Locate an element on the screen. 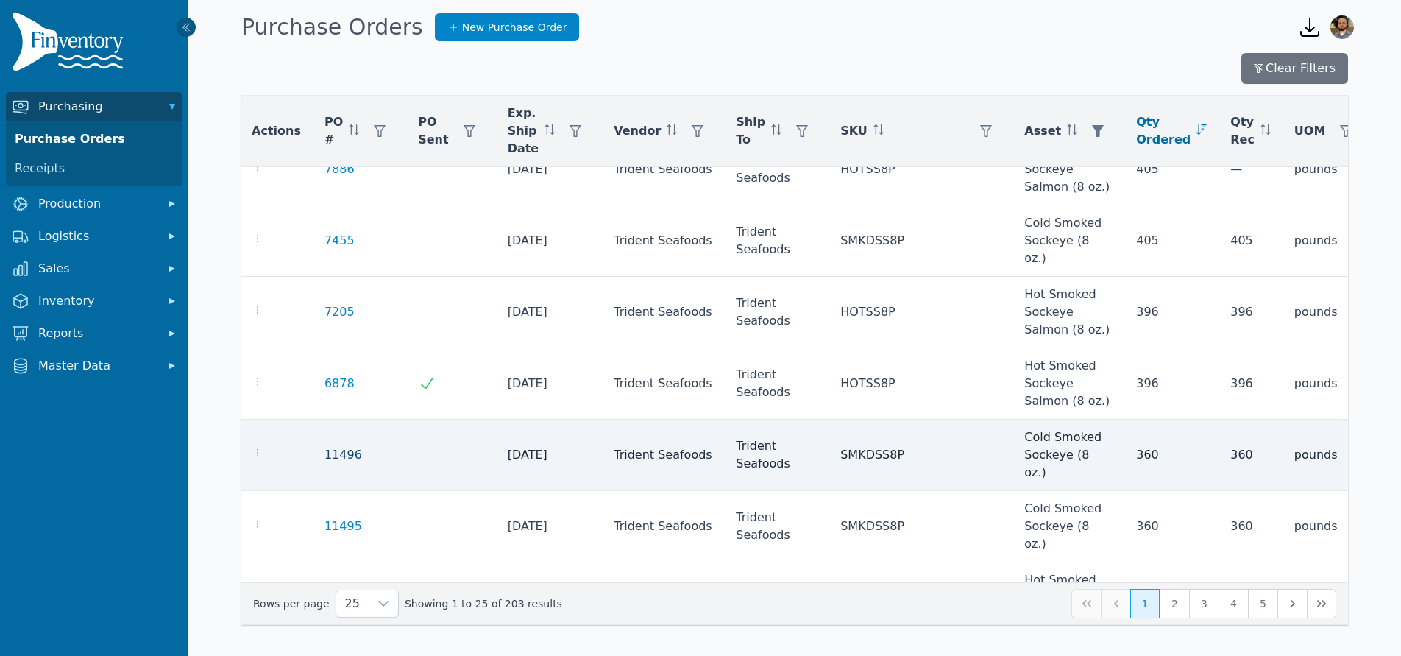  a: 11496 is located at coordinates (343, 455).